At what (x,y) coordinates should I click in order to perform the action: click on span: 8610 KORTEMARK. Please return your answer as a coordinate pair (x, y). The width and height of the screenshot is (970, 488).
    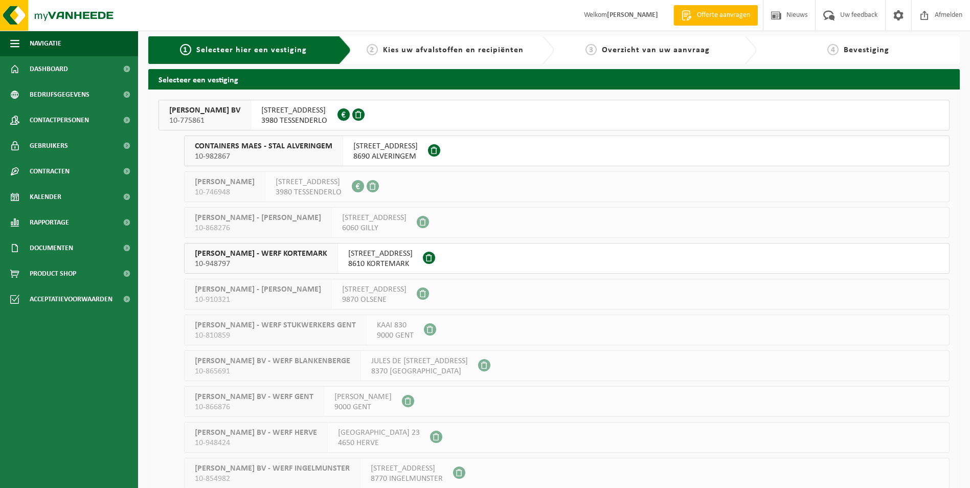
    Looking at the image, I should click on (380, 264).